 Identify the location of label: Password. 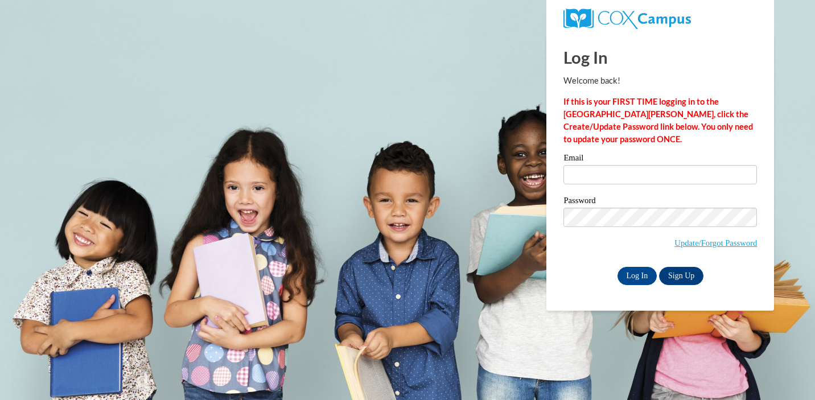
(660, 202).